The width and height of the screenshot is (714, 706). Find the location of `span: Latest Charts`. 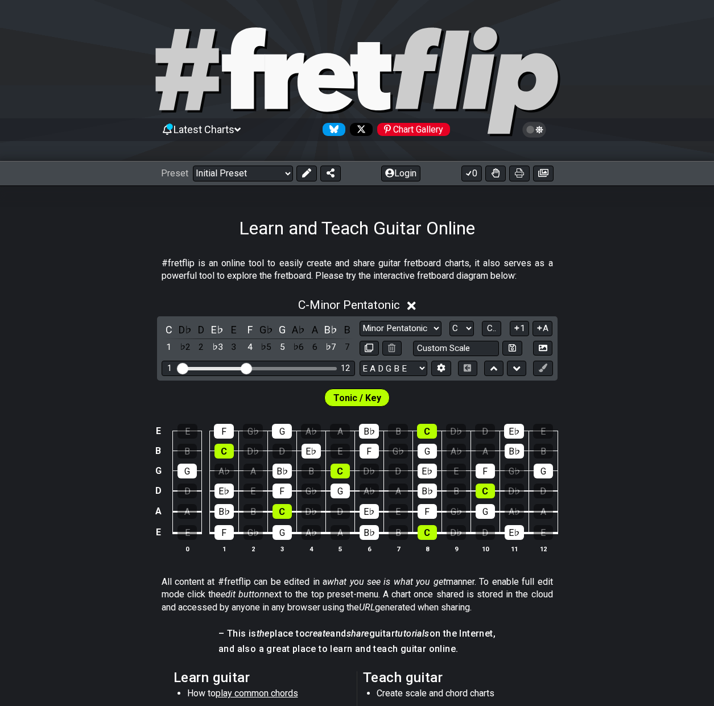

span: Latest Charts is located at coordinates (204, 129).